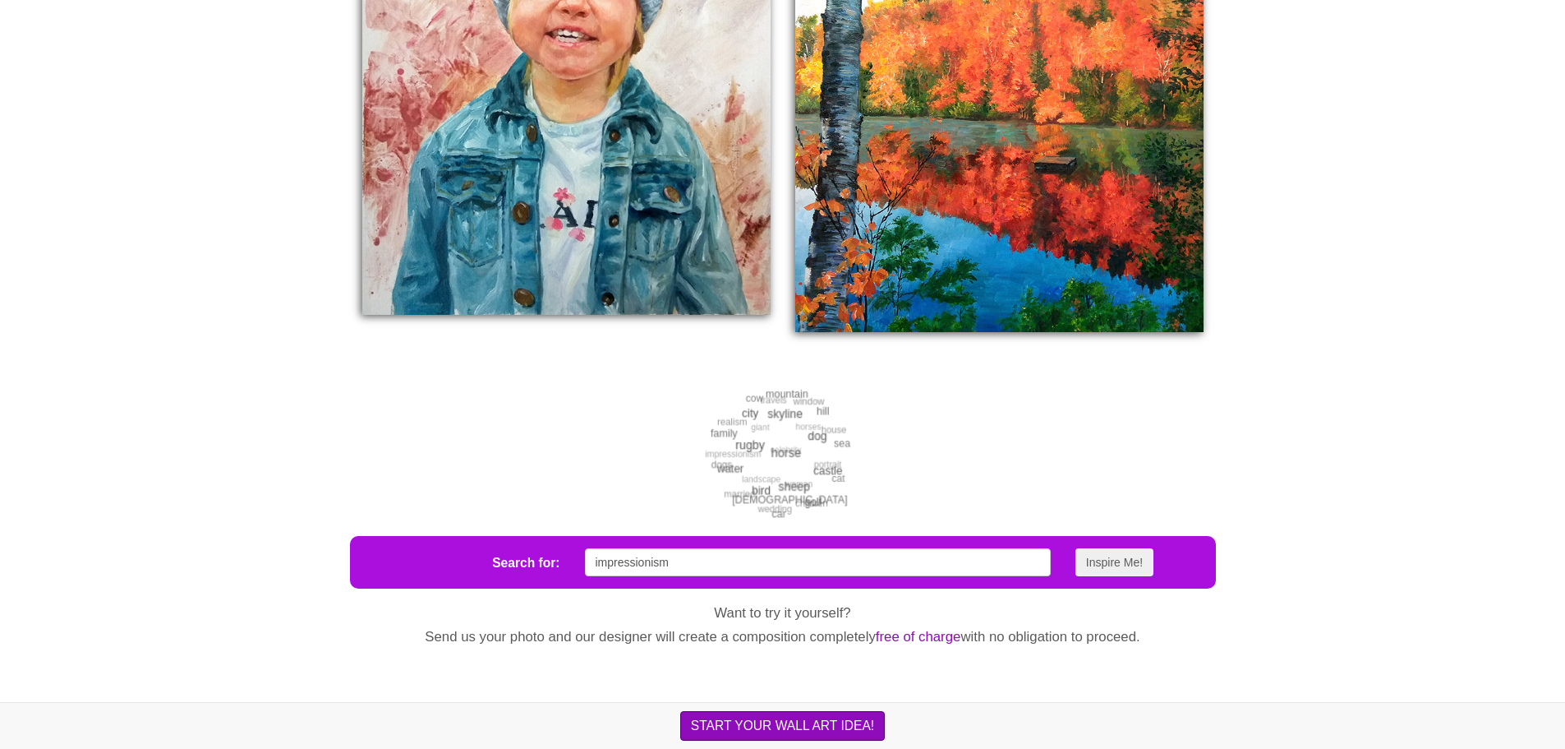 The width and height of the screenshot is (1565, 749). What do you see at coordinates (774, 509) in the screenshot?
I see `span: wedding` at bounding box center [774, 509].